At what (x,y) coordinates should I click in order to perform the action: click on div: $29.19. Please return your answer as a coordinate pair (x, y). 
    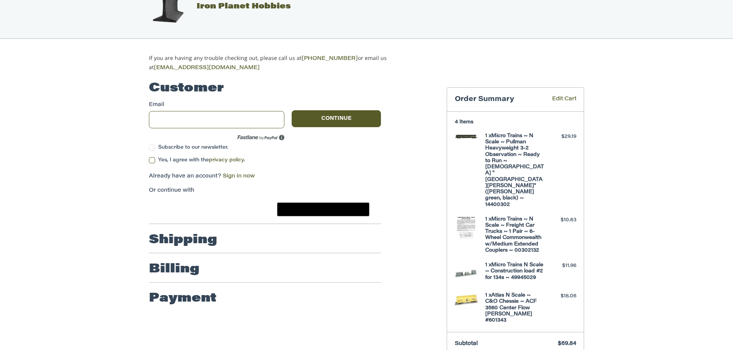
    Looking at the image, I should click on (561, 137).